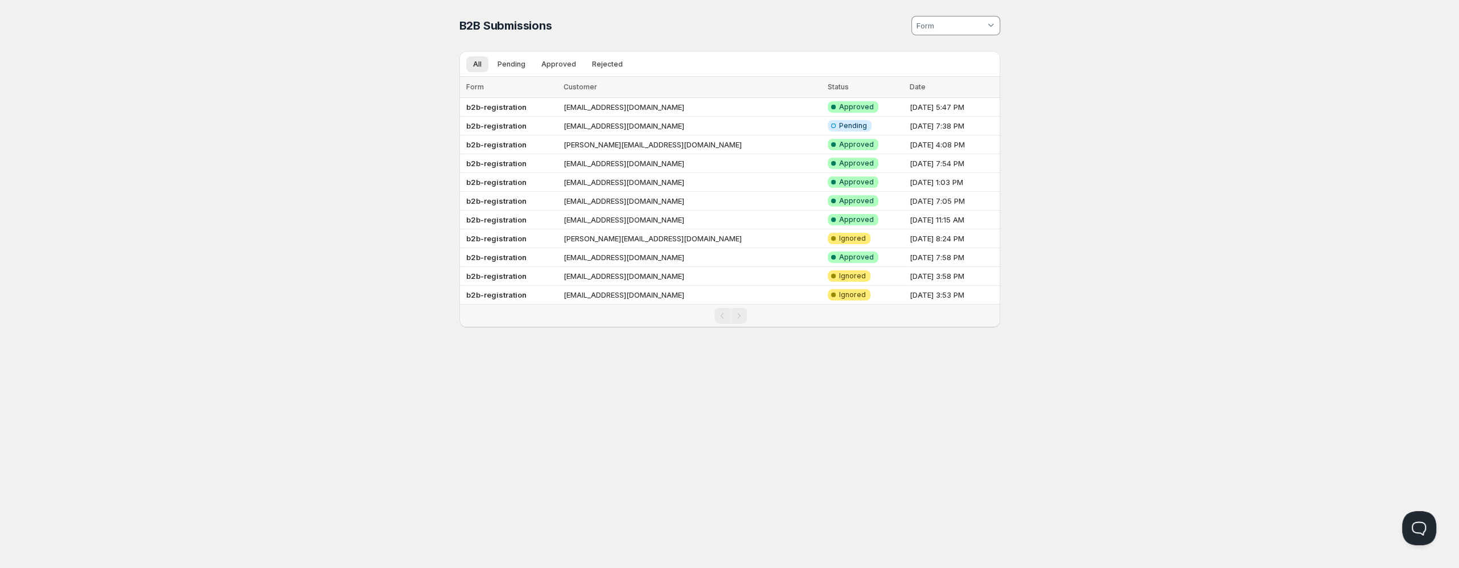 The image size is (1459, 568). Describe the element at coordinates (730, 315) in the screenshot. I see `nav: Pagination` at that location.